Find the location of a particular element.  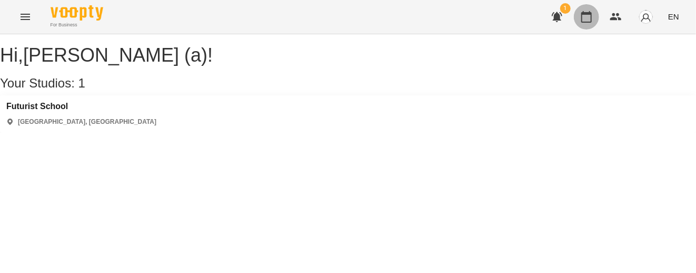

span: For Business is located at coordinates (77, 25).